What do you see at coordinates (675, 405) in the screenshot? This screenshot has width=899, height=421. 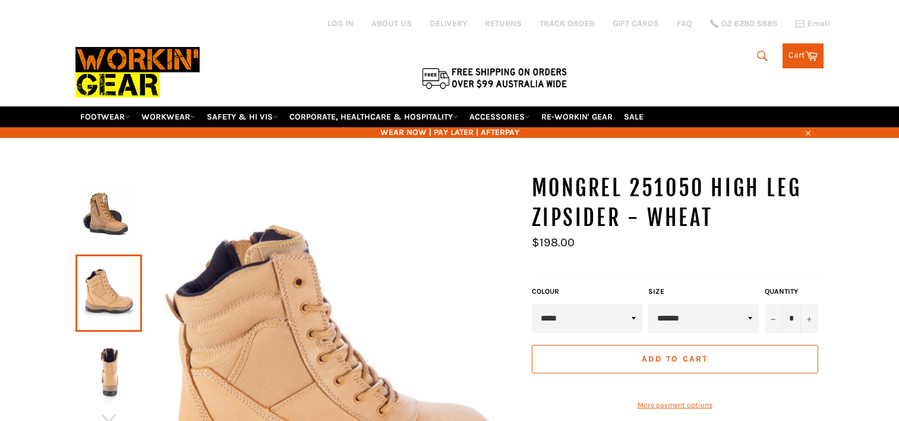 I see `a: More payment options` at bounding box center [675, 405].